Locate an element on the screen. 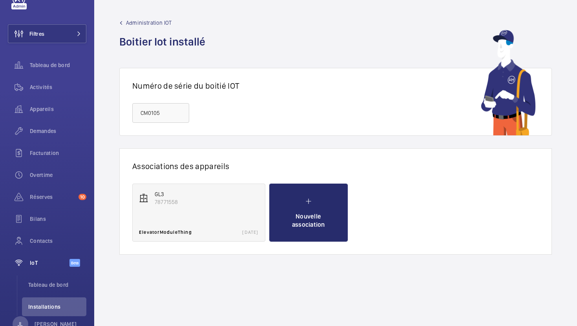 Image resolution: width=577 pixels, height=326 pixels. span: 10 is located at coordinates (82, 197).